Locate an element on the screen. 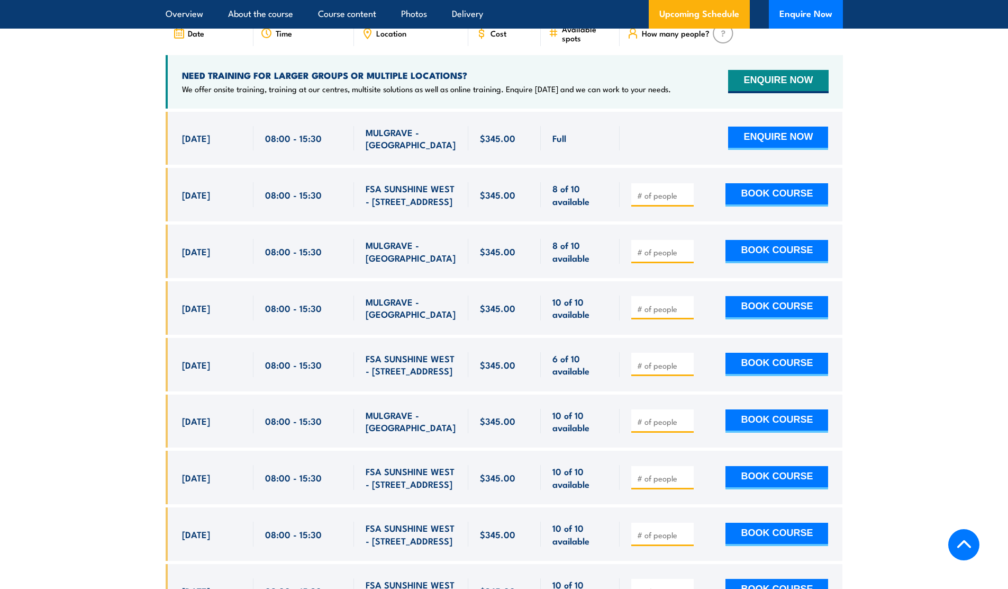 This screenshot has height=589, width=1008. span: Full is located at coordinates (559, 138).